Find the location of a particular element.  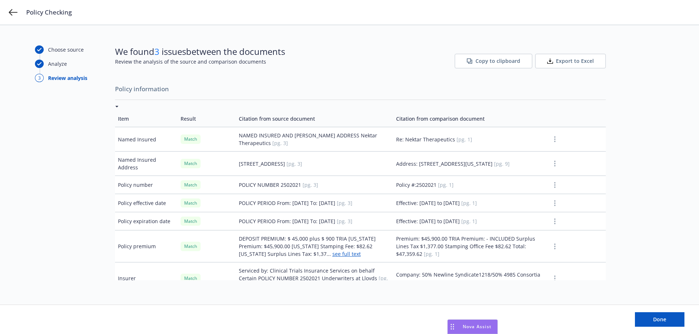

td: Citation from comparison document is located at coordinates (470, 119).